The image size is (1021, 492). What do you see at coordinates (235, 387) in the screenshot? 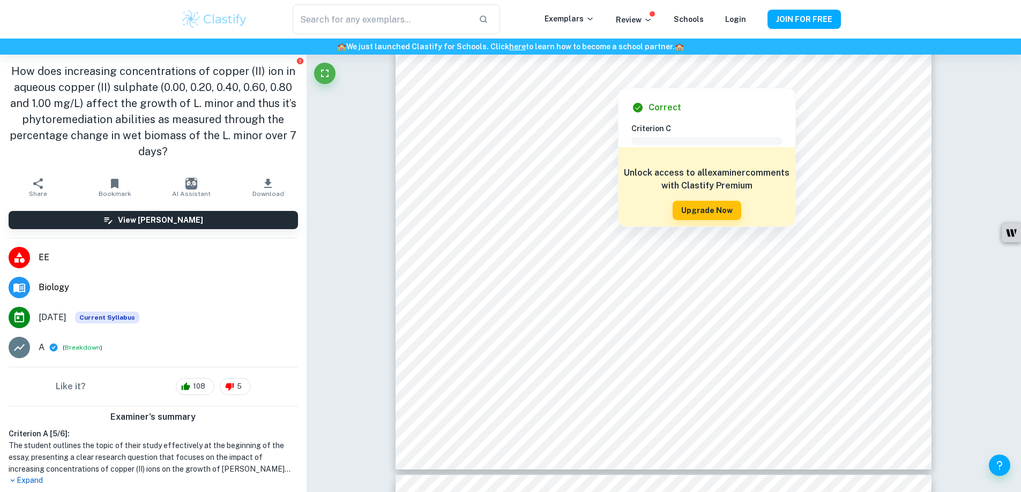
I see `div: 5` at bounding box center [235, 387].